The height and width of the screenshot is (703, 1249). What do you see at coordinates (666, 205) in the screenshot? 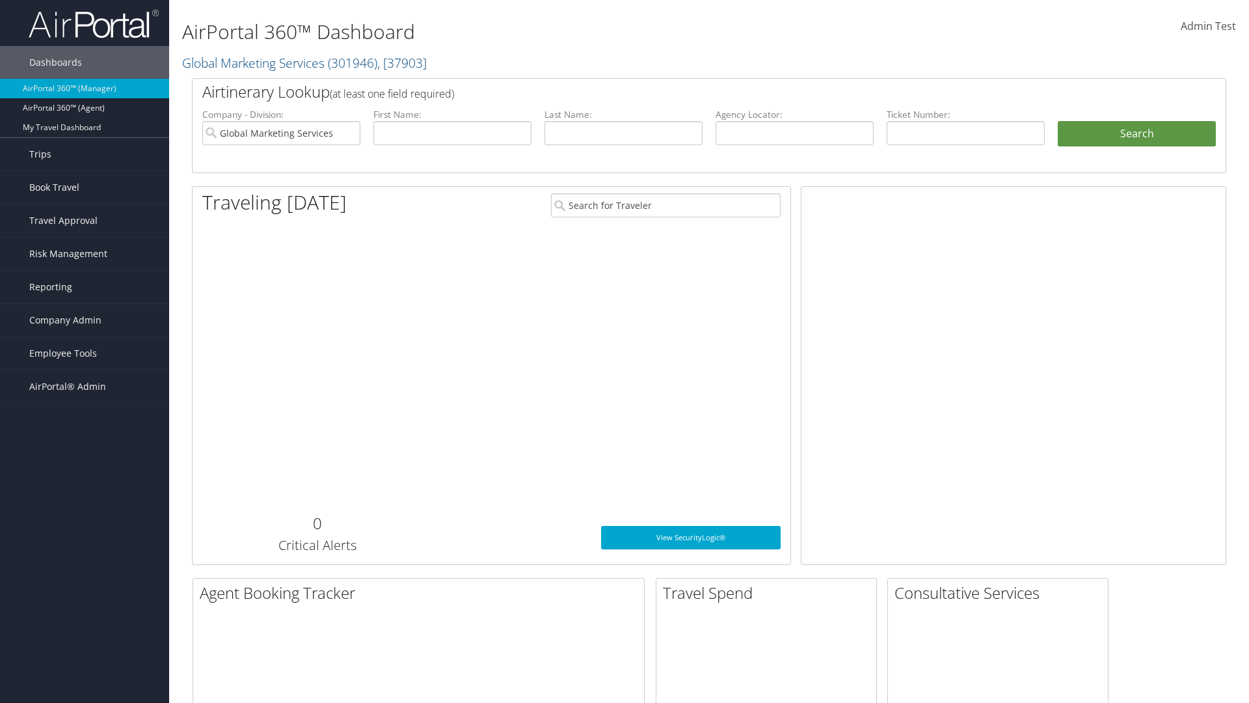
I see `input: Search for Traveler` at bounding box center [666, 205].